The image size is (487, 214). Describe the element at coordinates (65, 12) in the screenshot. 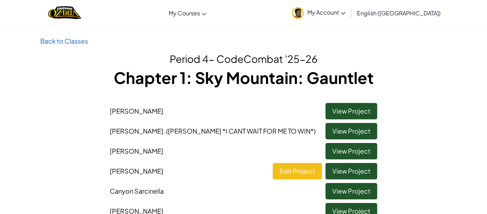

I see `a: Ozaria by CodeCombat logo` at that location.